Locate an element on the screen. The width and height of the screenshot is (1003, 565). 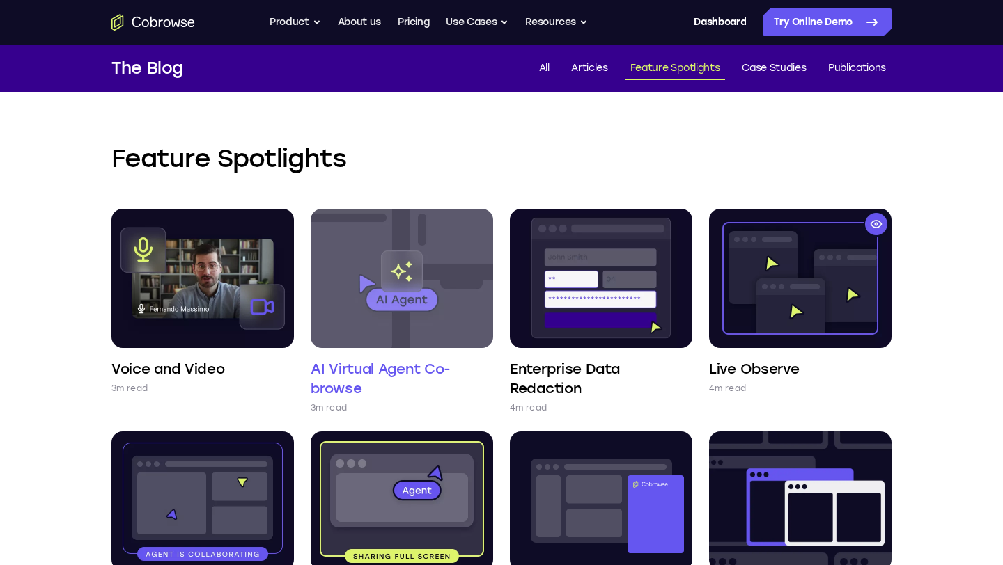
a: Live Observe 4m read is located at coordinates (800, 302).